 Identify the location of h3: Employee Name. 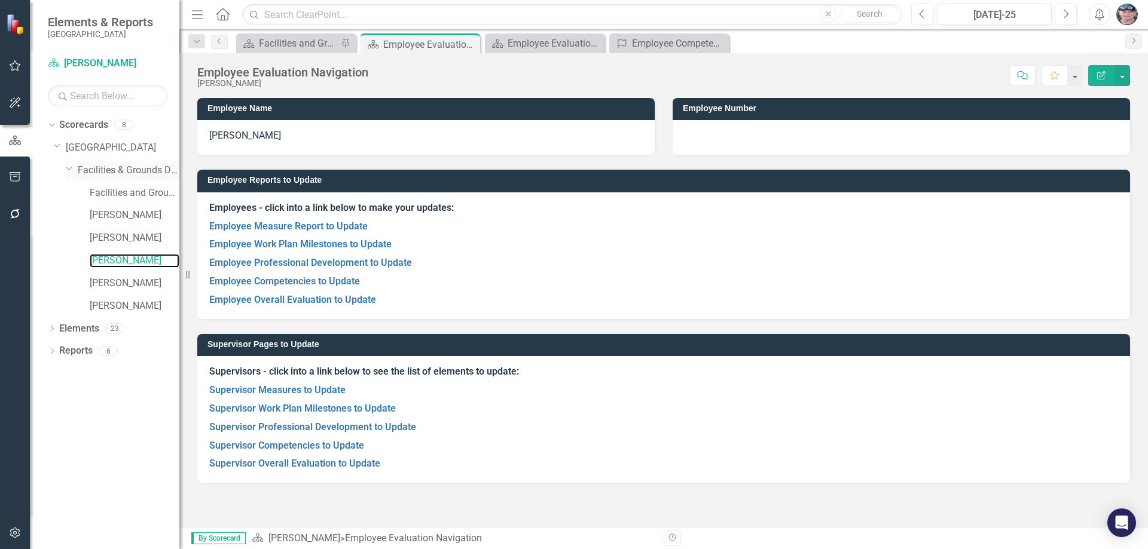
(428, 108).